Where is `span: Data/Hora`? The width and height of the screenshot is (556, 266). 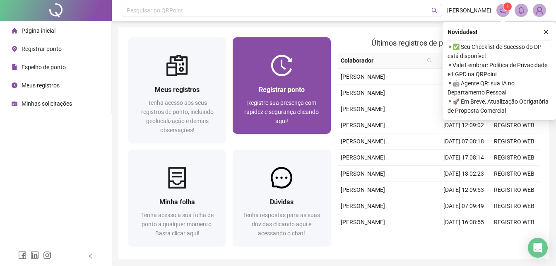
span: Data/Hora is located at coordinates (456, 60).